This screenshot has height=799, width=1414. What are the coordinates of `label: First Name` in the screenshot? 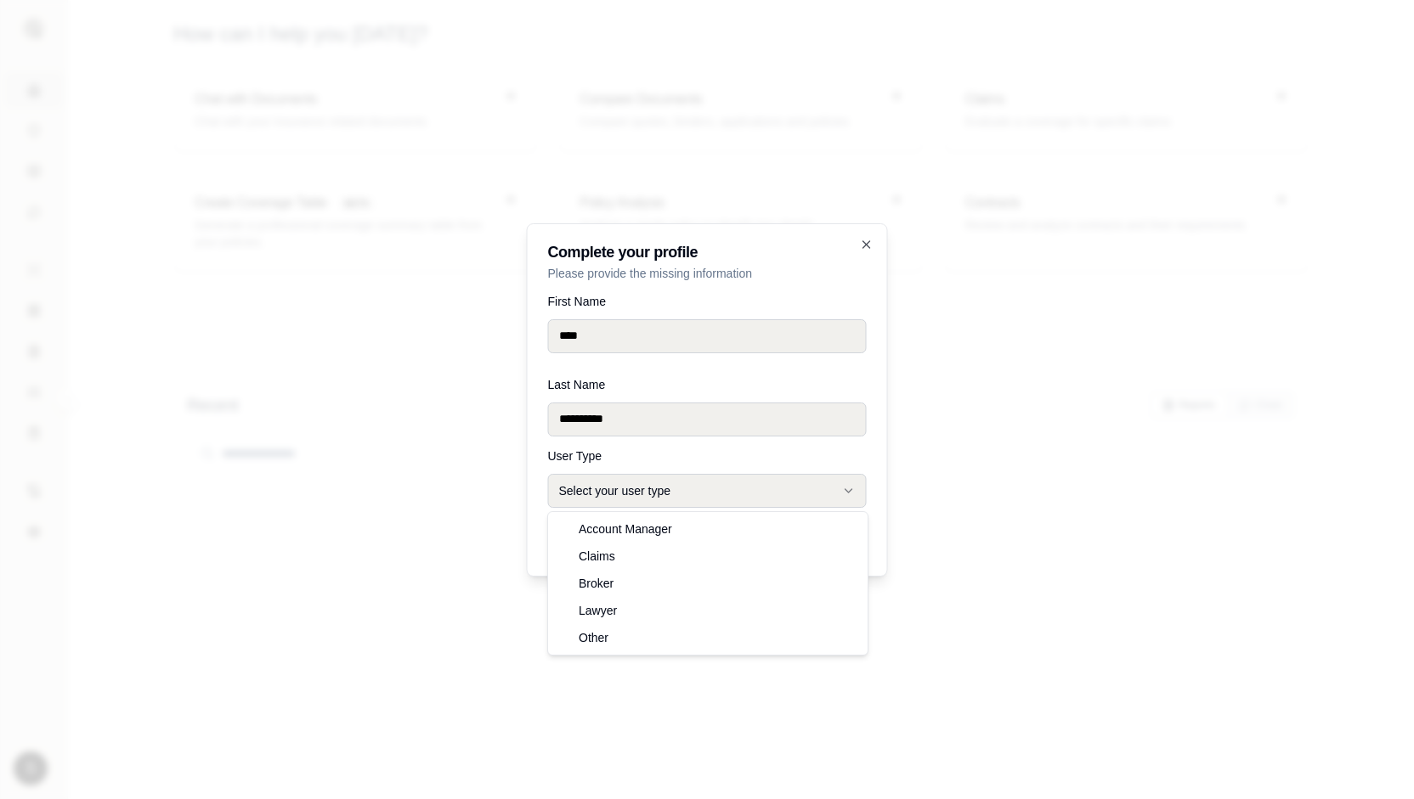 It's located at (707, 302).